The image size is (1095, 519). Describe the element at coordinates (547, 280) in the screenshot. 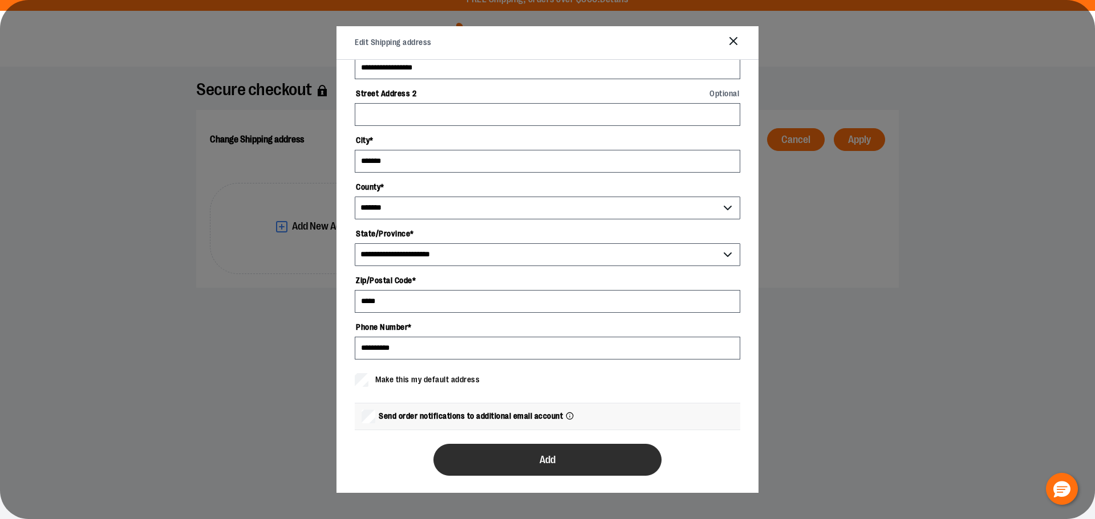

I see `label: Zip/Postal Code *` at that location.